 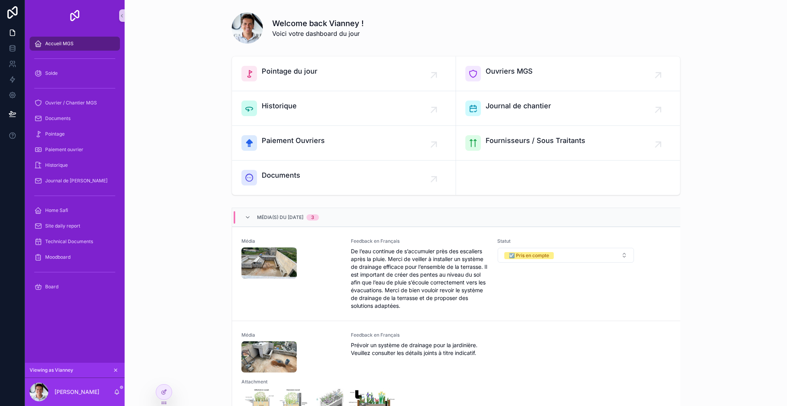 I want to click on span: Statut, so click(x=566, y=241).